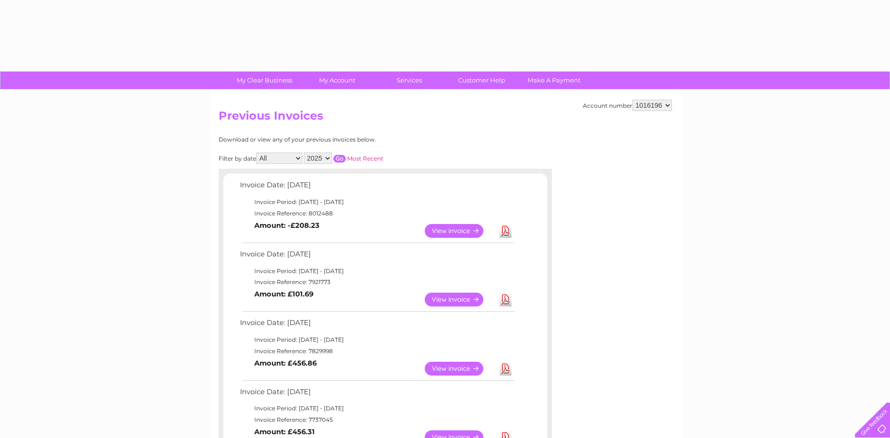 Image resolution: width=890 pixels, height=438 pixels. I want to click on a: Customer Help, so click(482, 80).